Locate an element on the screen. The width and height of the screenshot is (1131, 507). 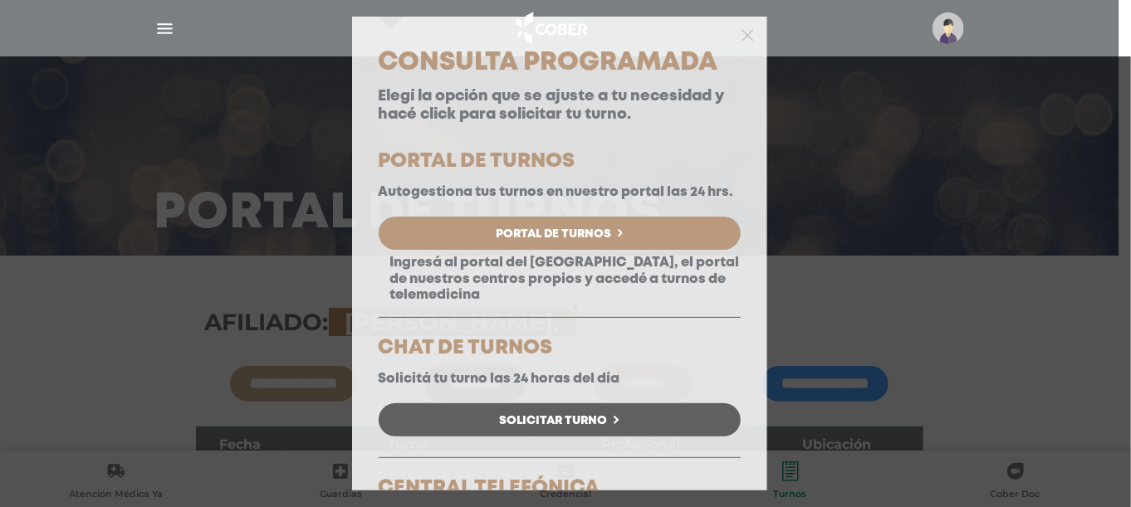
a: Solicitar Turno is located at coordinates (560, 420).